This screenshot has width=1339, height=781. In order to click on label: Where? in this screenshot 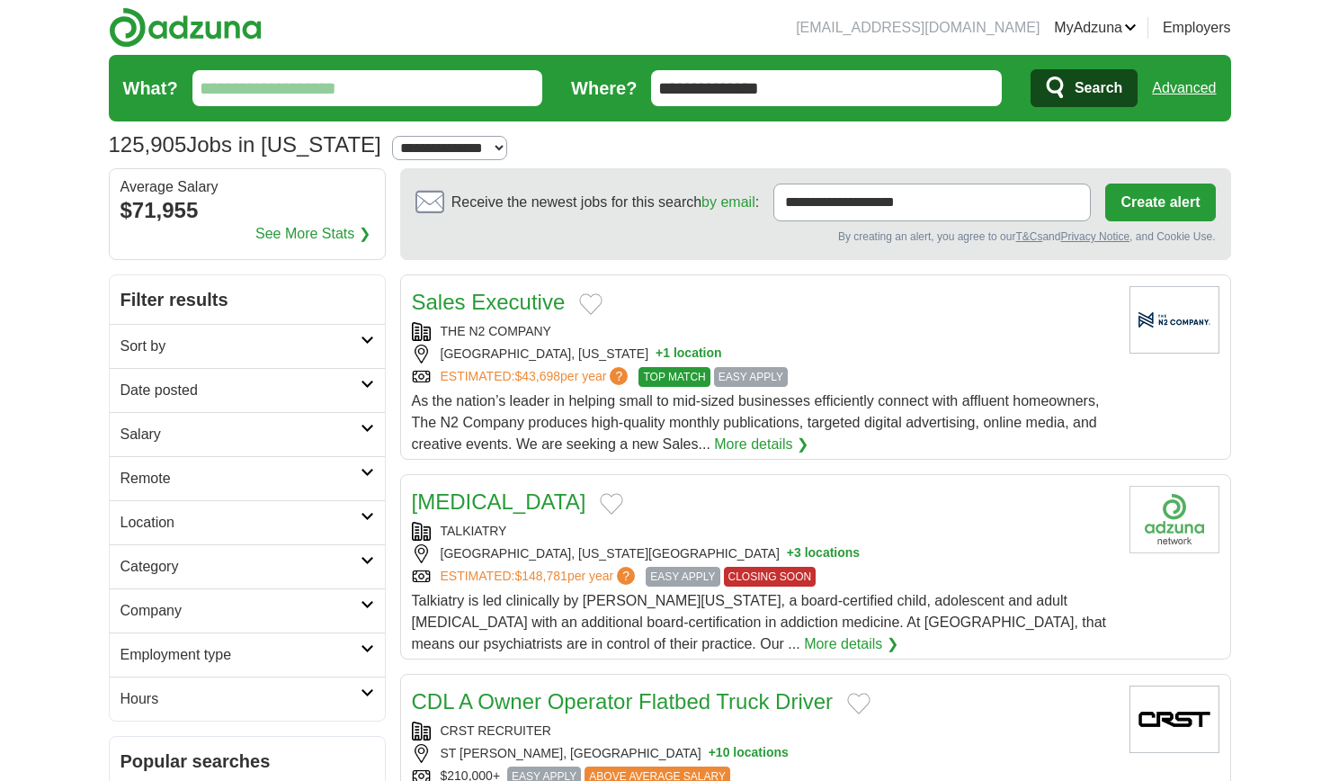, I will do `click(603, 88)`.